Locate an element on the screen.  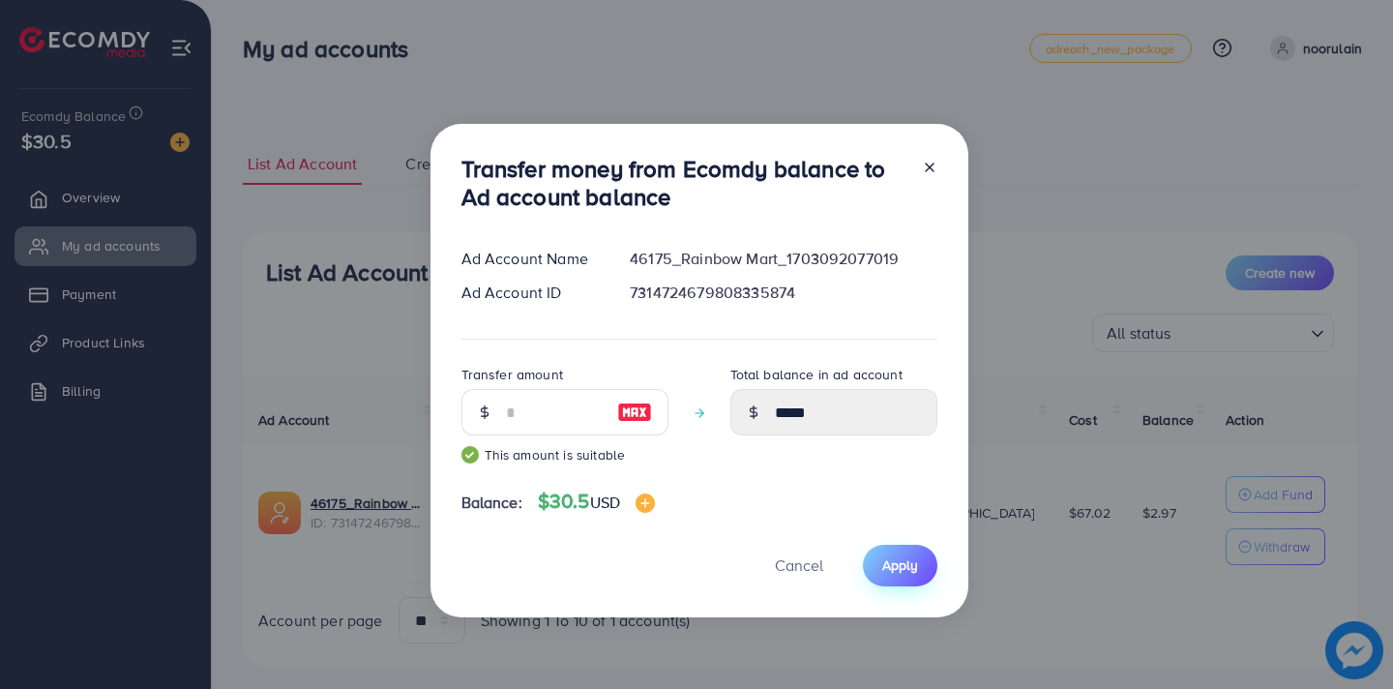
h3: Transfer money from Ecomdy balance to Ad account balance is located at coordinates (684, 183).